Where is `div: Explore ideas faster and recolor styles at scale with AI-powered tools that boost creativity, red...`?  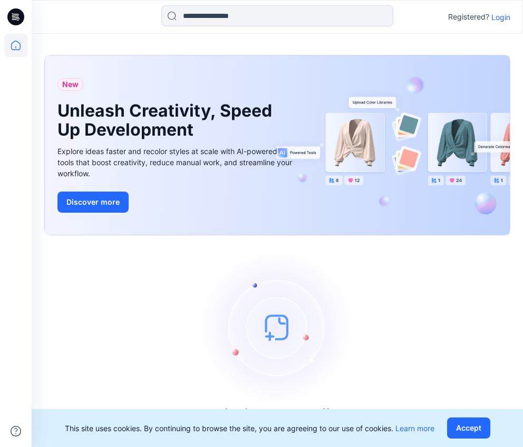
div: Explore ideas faster and recolor styles at scale with AI-powered tools that boost creativity, red... is located at coordinates (176, 162).